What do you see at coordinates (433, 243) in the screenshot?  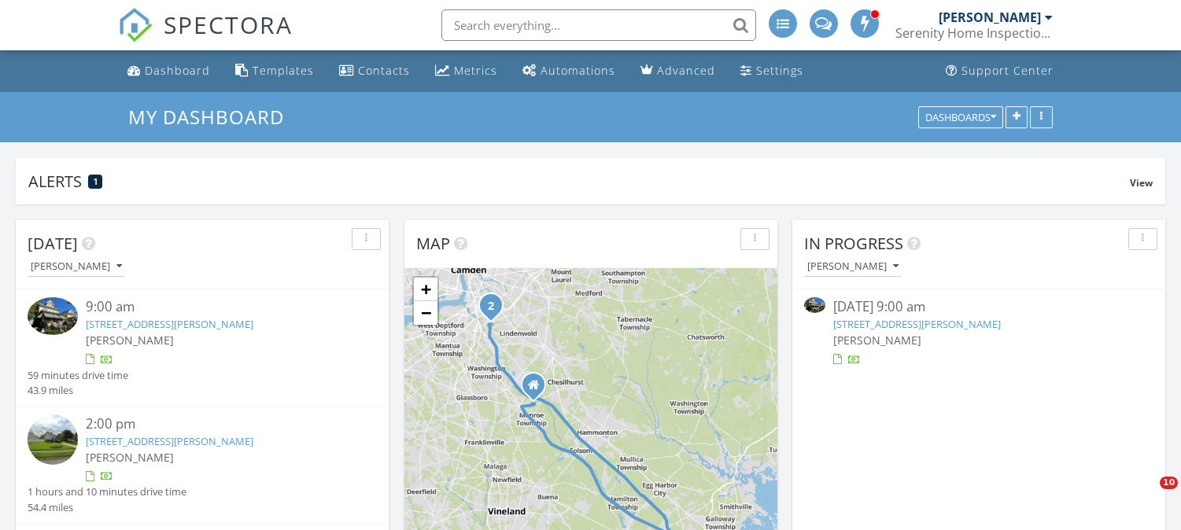 I see `span: Map` at bounding box center [433, 243].